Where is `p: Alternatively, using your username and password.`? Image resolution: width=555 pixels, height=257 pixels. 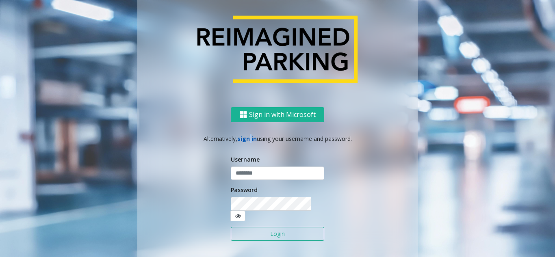
p: Alternatively, using your username and password. is located at coordinates (278, 139).